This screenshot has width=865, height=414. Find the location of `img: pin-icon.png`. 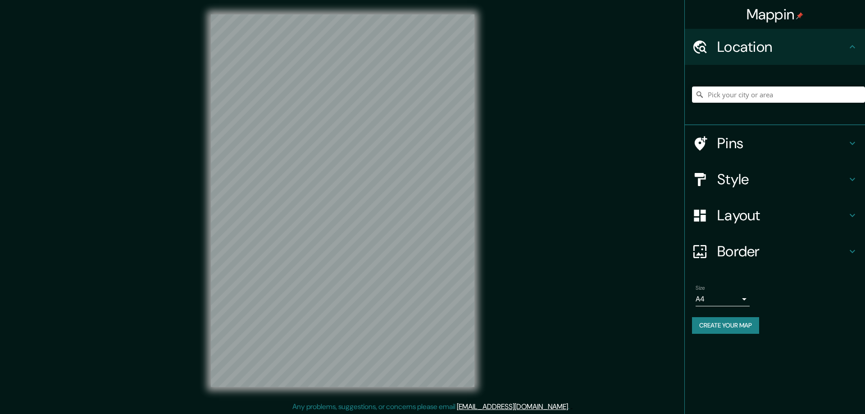

img: pin-icon.png is located at coordinates (800, 16).